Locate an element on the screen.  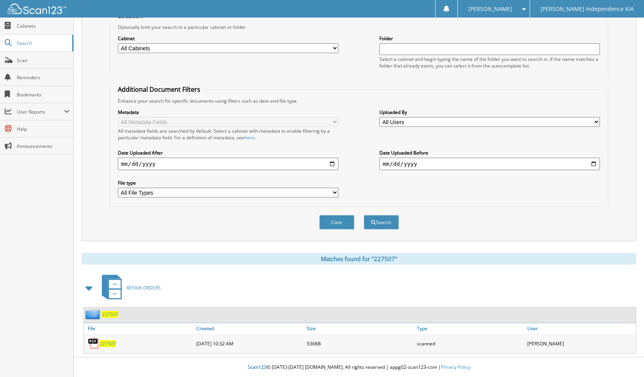
label: Date Uploaded After is located at coordinates (228, 153).